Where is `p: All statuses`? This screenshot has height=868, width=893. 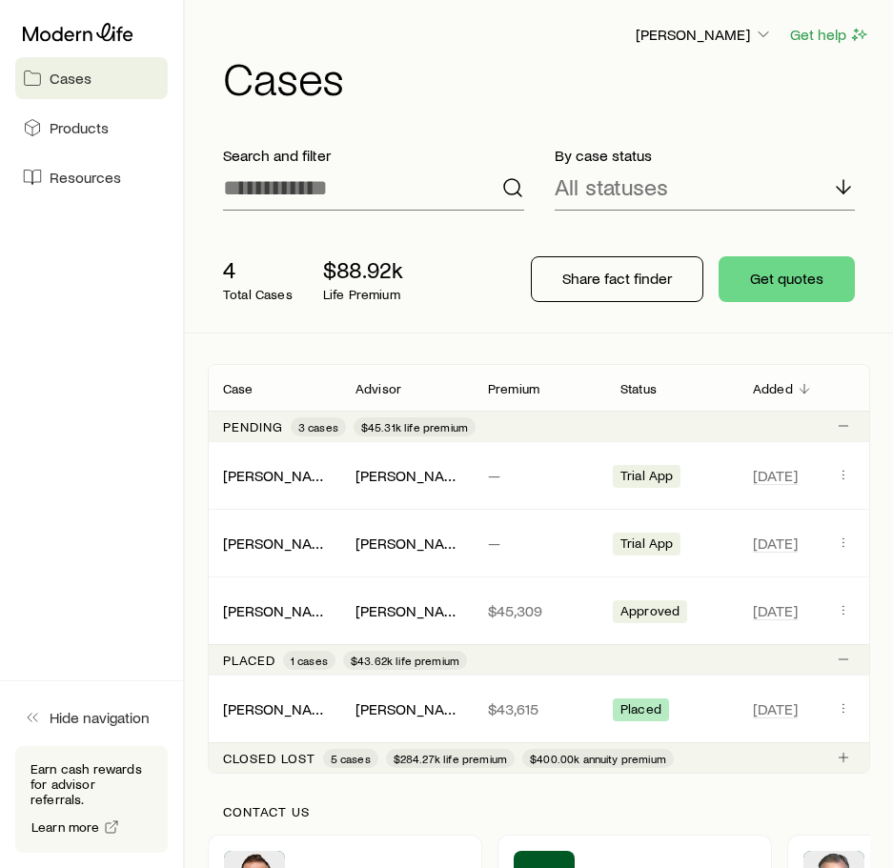 p: All statuses is located at coordinates (611, 187).